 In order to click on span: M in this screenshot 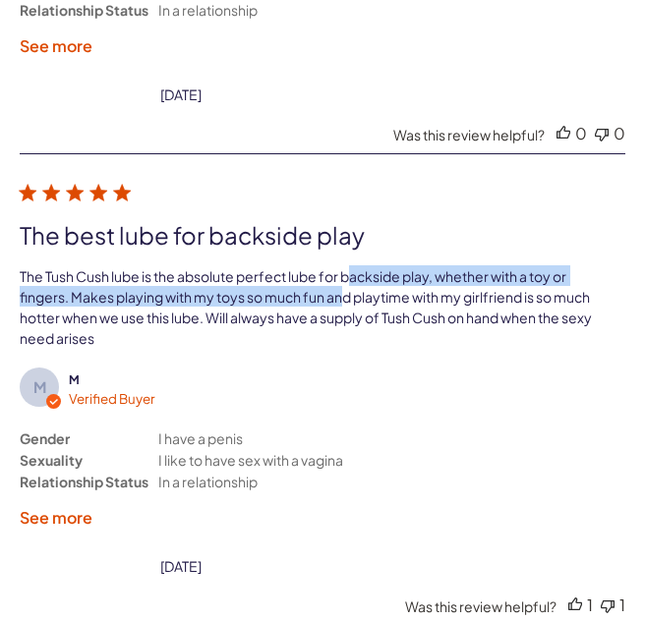, I will do `click(75, 379)`.